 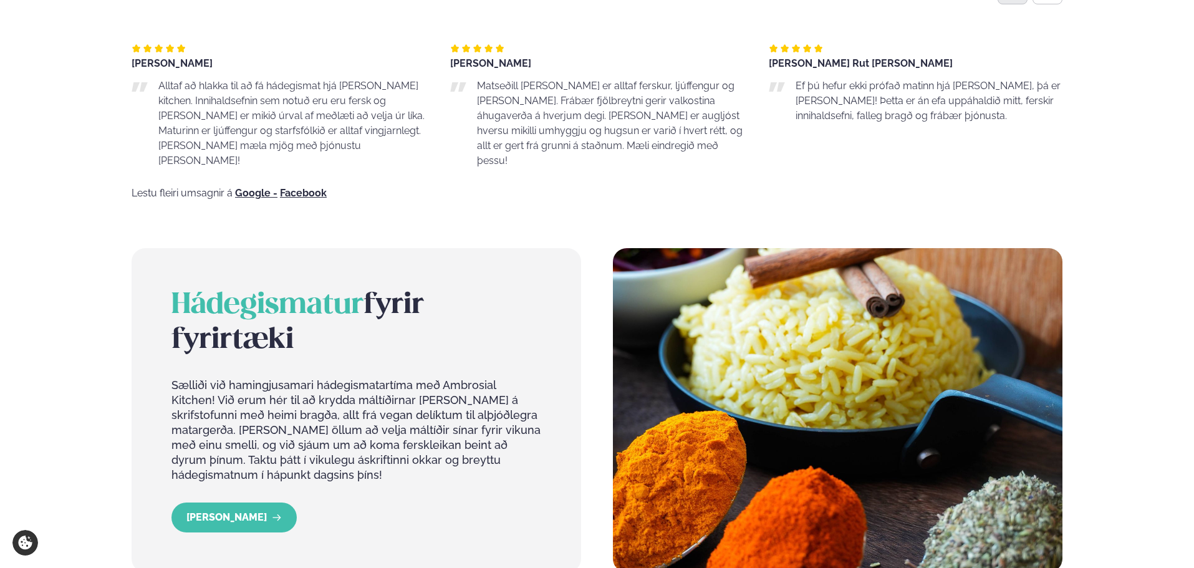 What do you see at coordinates (356, 430) in the screenshot?
I see `p: Sælliði við hamingjusamari hádegismatartíma með Ambrosial Kitchen! Við erum hér til að krydda mál...` at bounding box center [356, 430].